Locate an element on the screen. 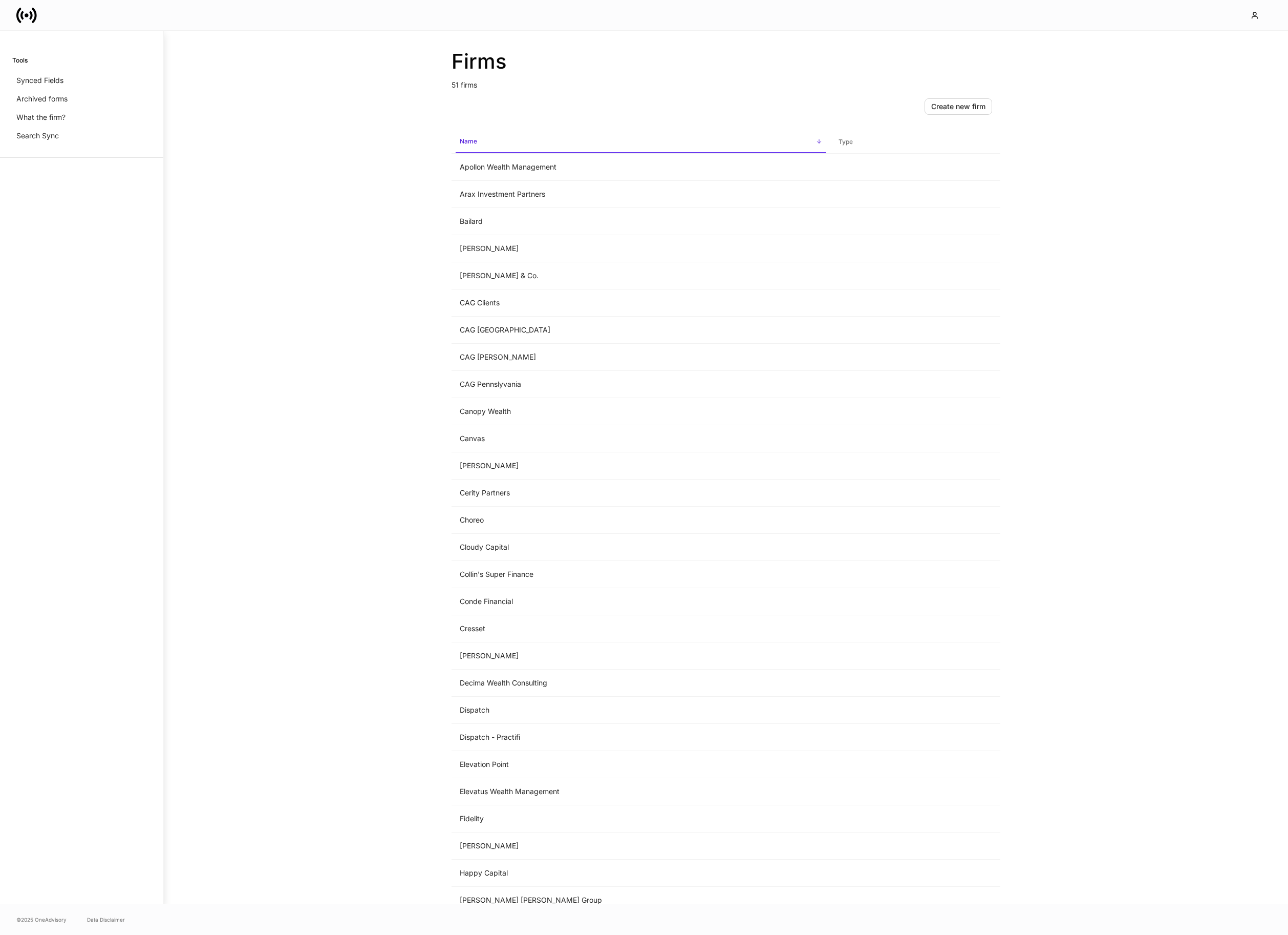  span: Type is located at coordinates (916, 142).